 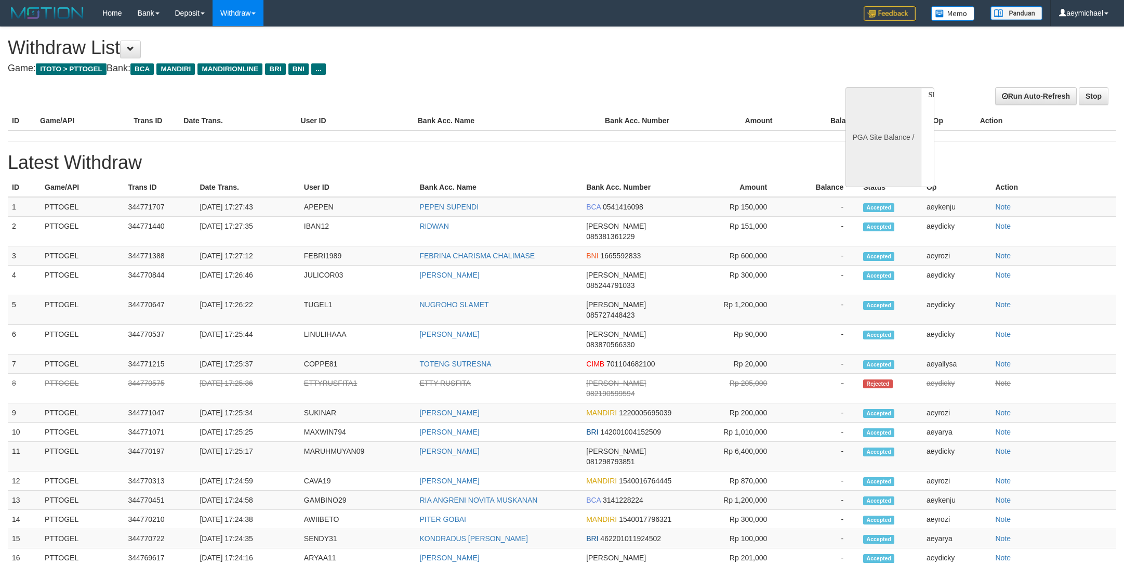 I want to click on td: 7, so click(x=24, y=364).